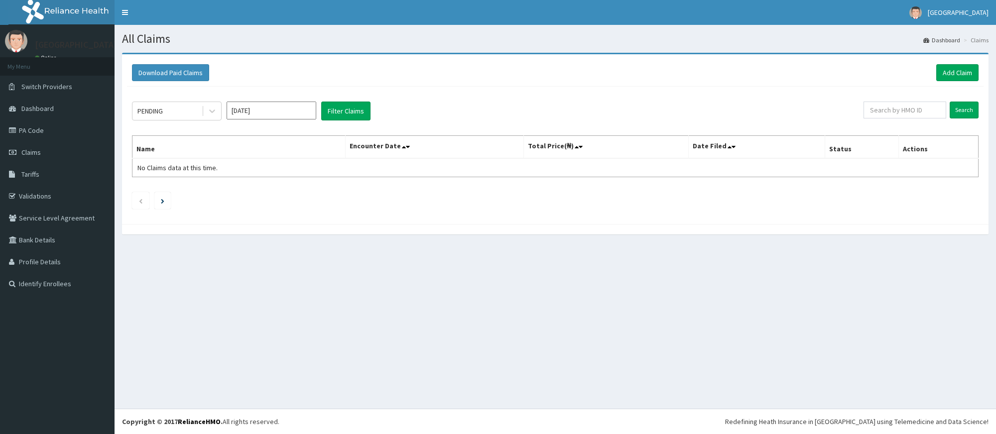 This screenshot has width=996, height=434. What do you see at coordinates (555, 421) in the screenshot?
I see `footer: All rights reserved.` at bounding box center [555, 421].